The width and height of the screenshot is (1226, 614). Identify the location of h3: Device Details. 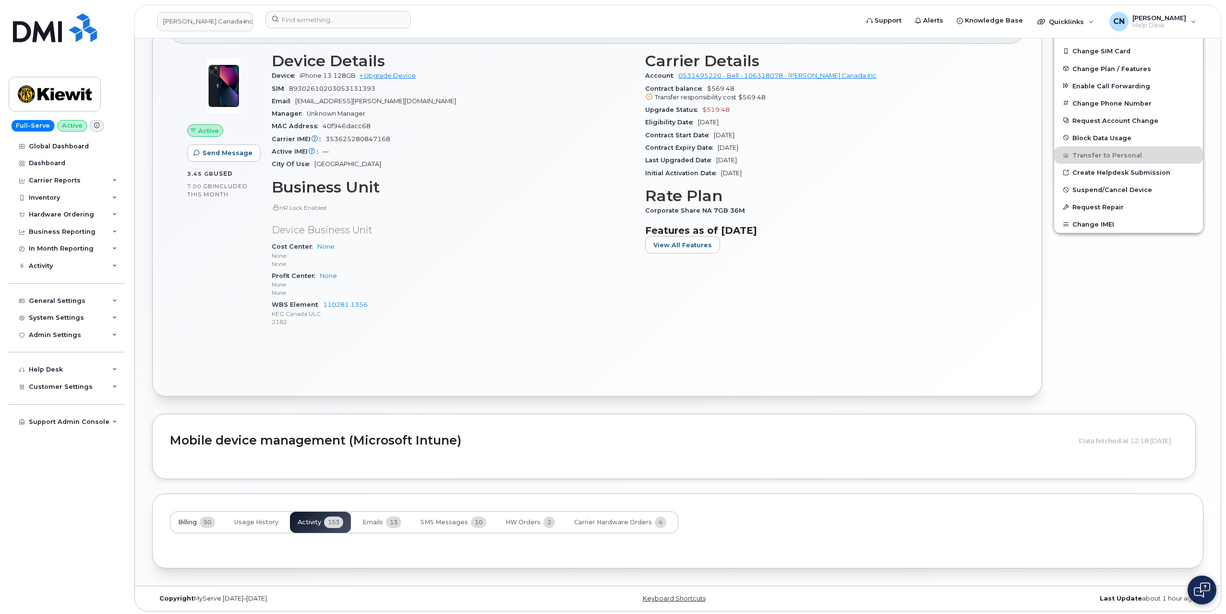
(453, 61).